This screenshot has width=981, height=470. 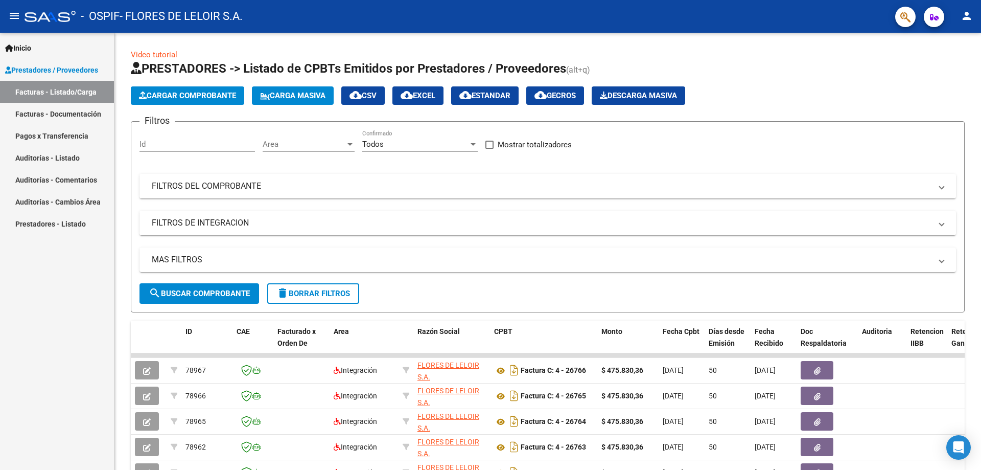 What do you see at coordinates (485, 96) in the screenshot?
I see `span: Estandar` at bounding box center [485, 96].